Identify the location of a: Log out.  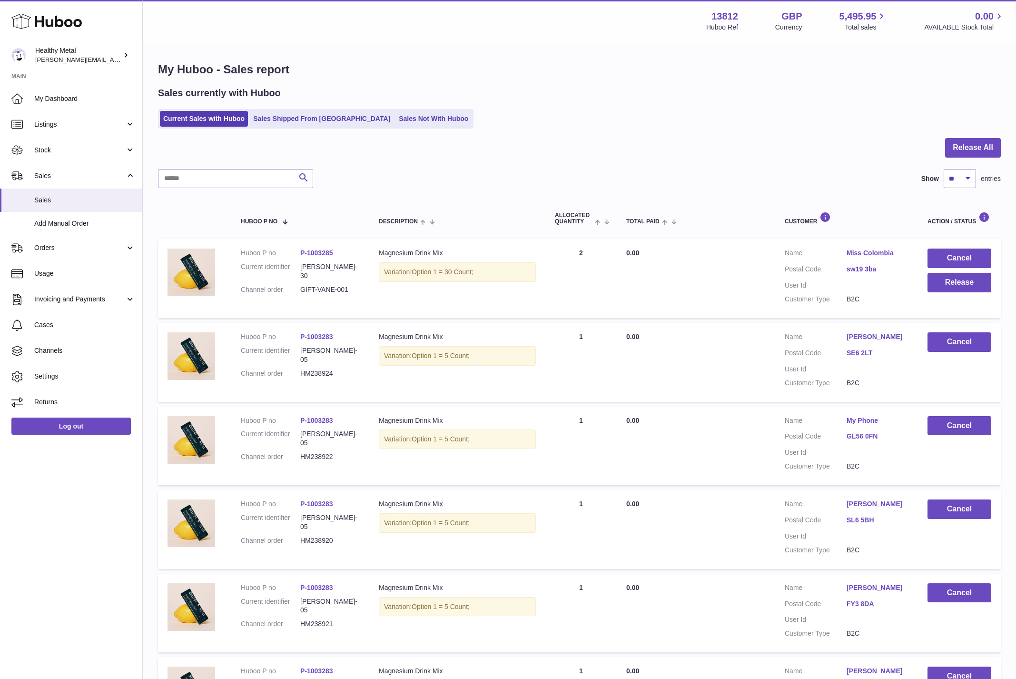
(71, 426).